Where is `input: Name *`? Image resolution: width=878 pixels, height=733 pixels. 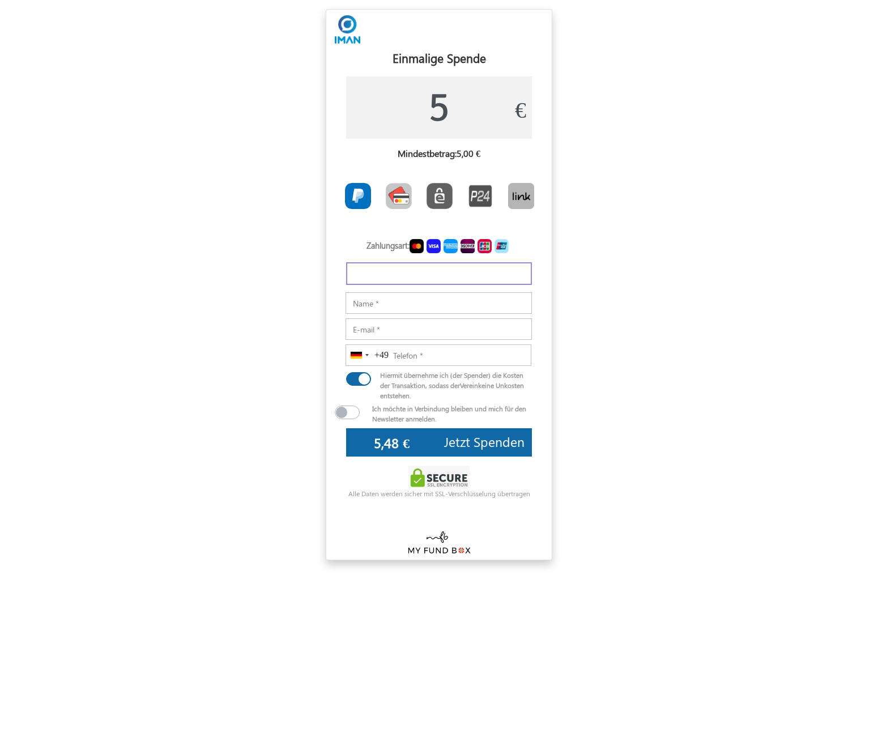
input: Name * is located at coordinates (439, 303).